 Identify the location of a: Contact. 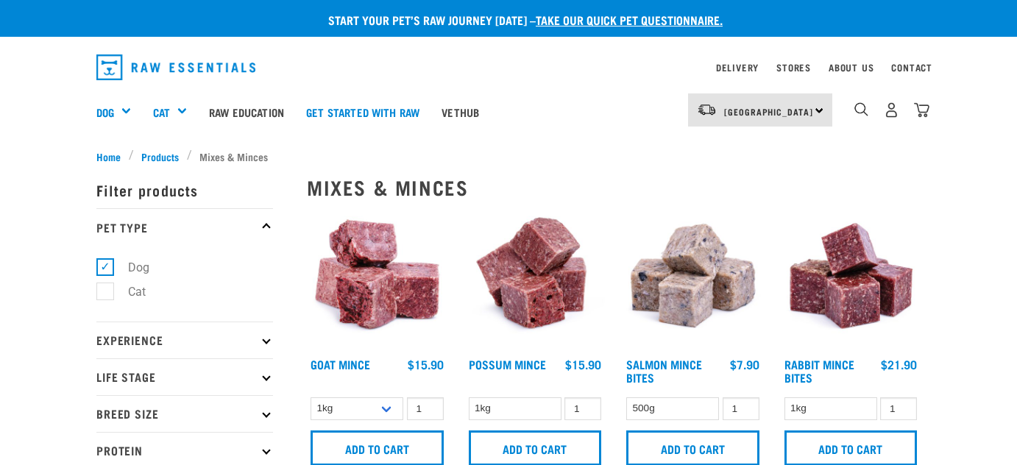
(912, 67).